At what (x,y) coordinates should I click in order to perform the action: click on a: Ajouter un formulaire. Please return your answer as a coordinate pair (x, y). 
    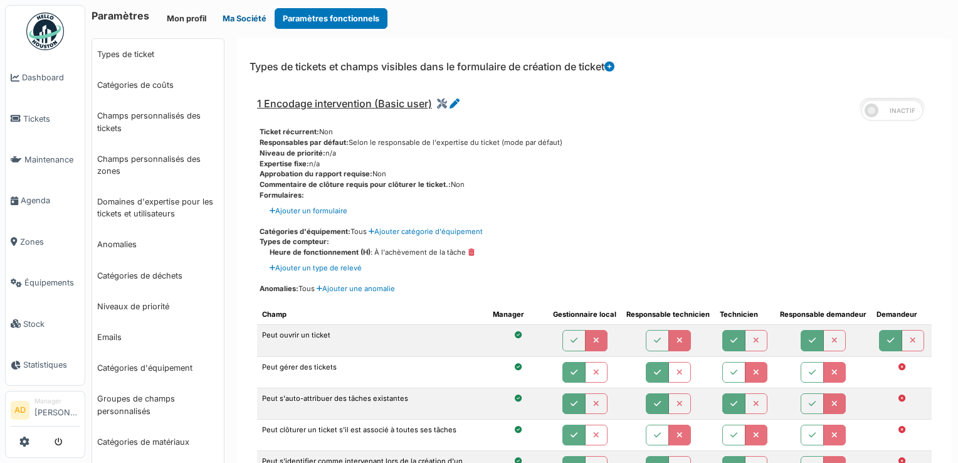
    Looking at the image, I should click on (308, 211).